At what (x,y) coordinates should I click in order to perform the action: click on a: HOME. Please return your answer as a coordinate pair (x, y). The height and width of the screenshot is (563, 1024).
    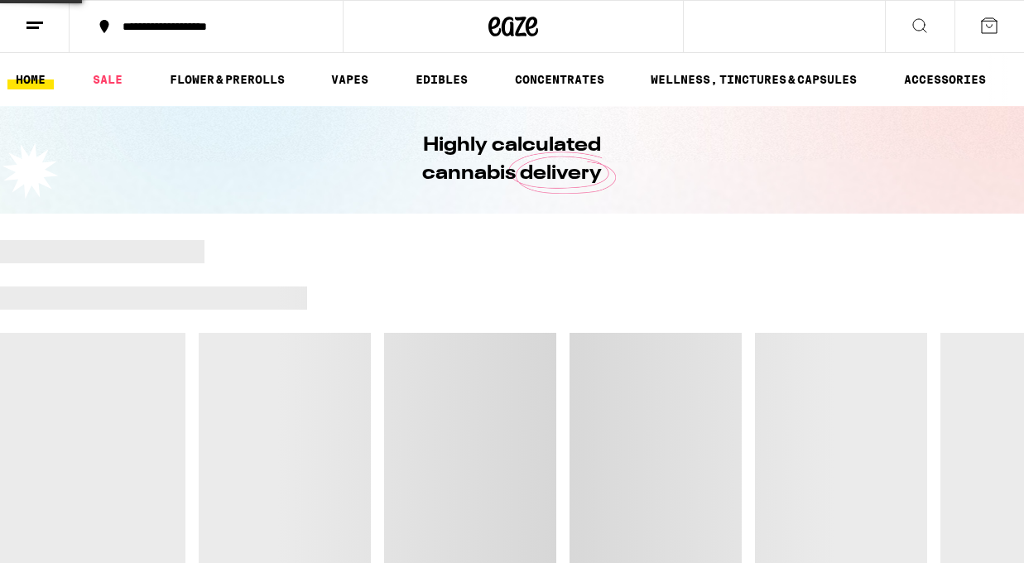
    Looking at the image, I should click on (31, 79).